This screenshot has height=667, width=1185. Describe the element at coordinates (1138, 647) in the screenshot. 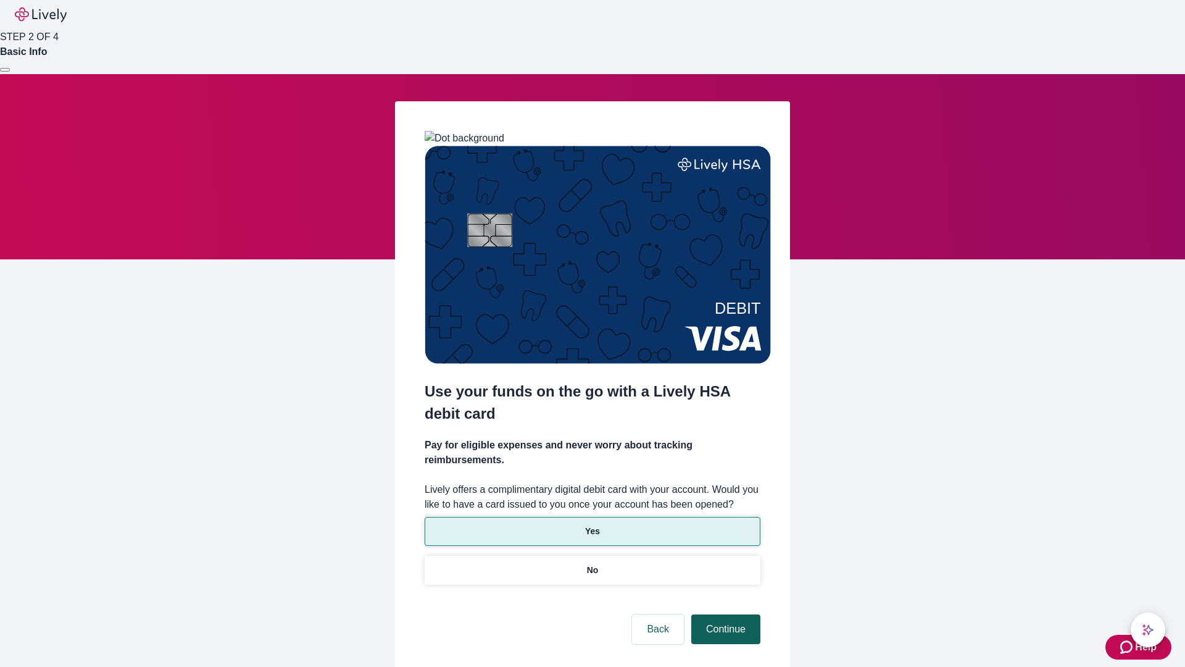

I see `button: Zendesk support iconHelp` at that location.